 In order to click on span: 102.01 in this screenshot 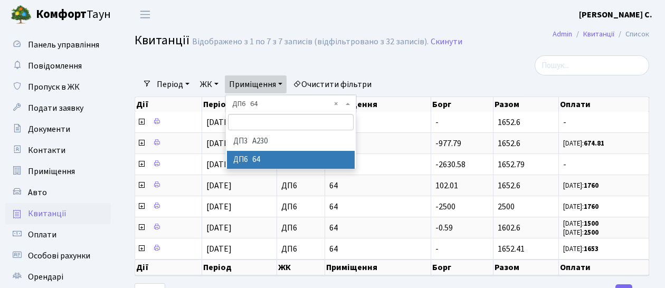, I will do `click(446, 186)`.